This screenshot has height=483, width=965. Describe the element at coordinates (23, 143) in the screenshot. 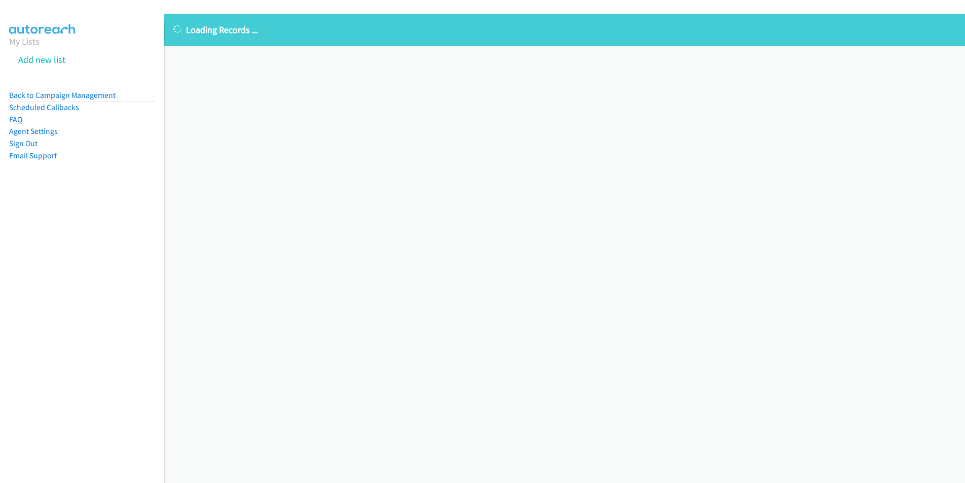

I see `a: Sign Out` at that location.